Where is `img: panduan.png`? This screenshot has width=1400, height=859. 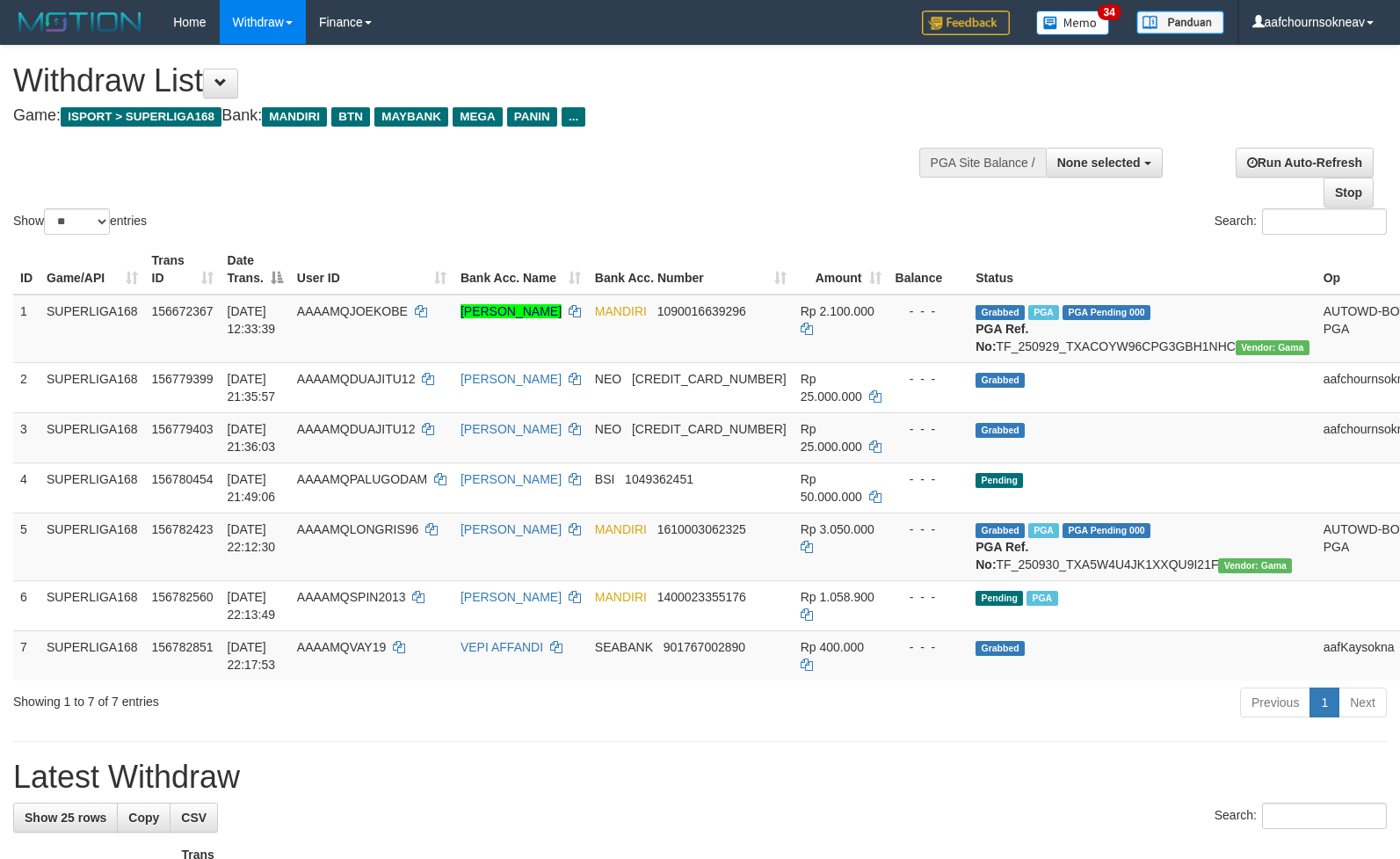 img: panduan.png is located at coordinates (1180, 22).